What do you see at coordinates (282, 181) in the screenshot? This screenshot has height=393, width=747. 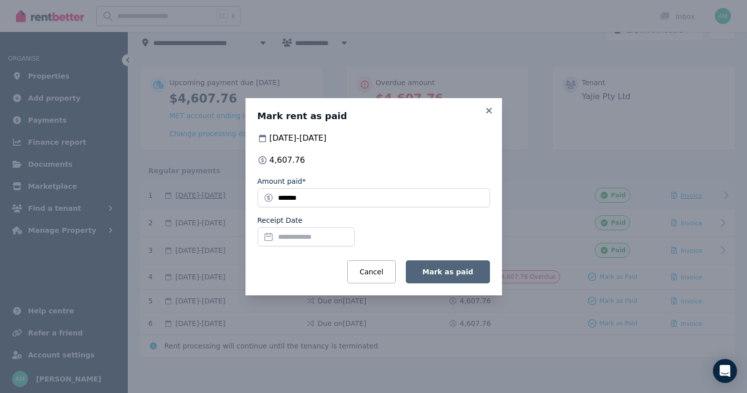 I see `label: Amount paid*` at bounding box center [282, 181].